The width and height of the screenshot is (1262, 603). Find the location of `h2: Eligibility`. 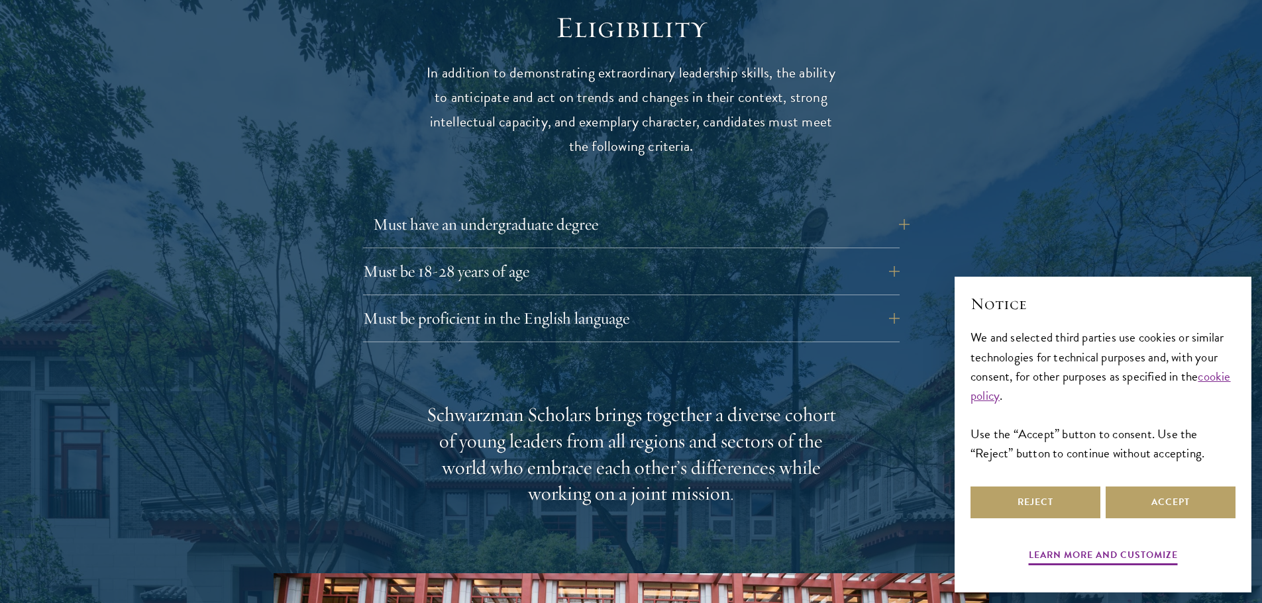

h2: Eligibility is located at coordinates (631, 28).